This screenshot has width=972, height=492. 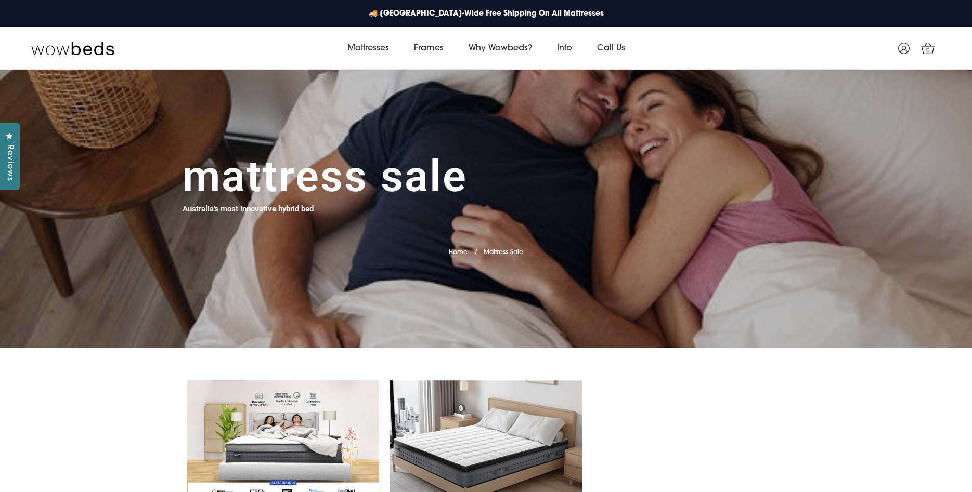 I want to click on span: Reviews, so click(x=9, y=163).